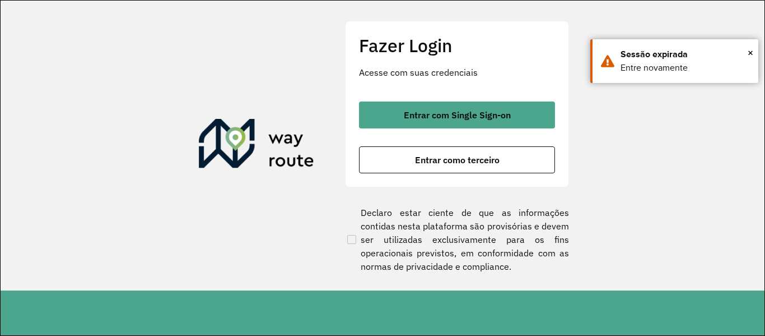 The image size is (765, 336). Describe the element at coordinates (418, 72) in the screenshot. I see `font: Acesse com suas credenciais` at that location.